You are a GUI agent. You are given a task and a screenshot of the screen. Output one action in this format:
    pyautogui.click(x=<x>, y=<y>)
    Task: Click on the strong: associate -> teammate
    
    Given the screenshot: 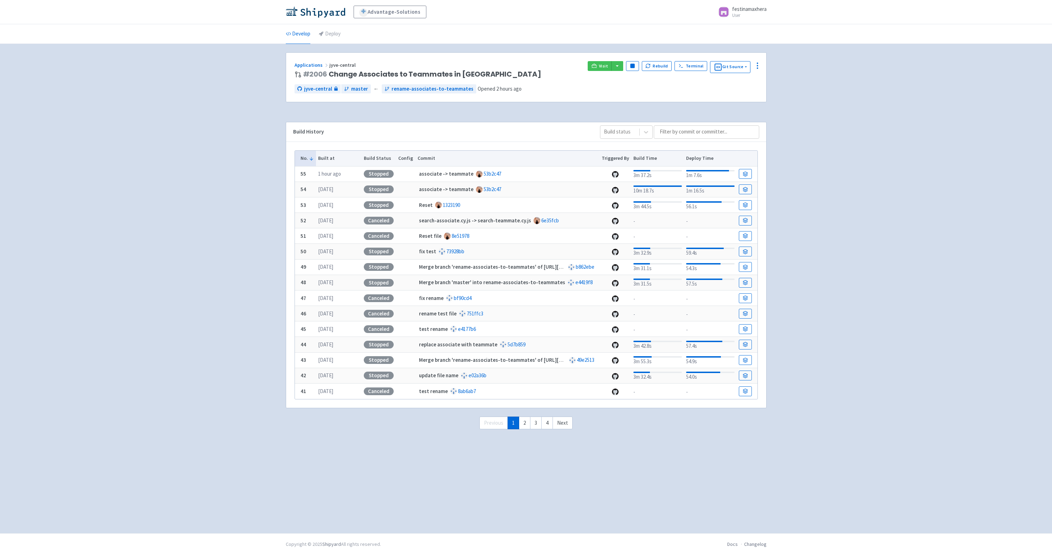 What is the action you would take?
    pyautogui.click(x=446, y=189)
    